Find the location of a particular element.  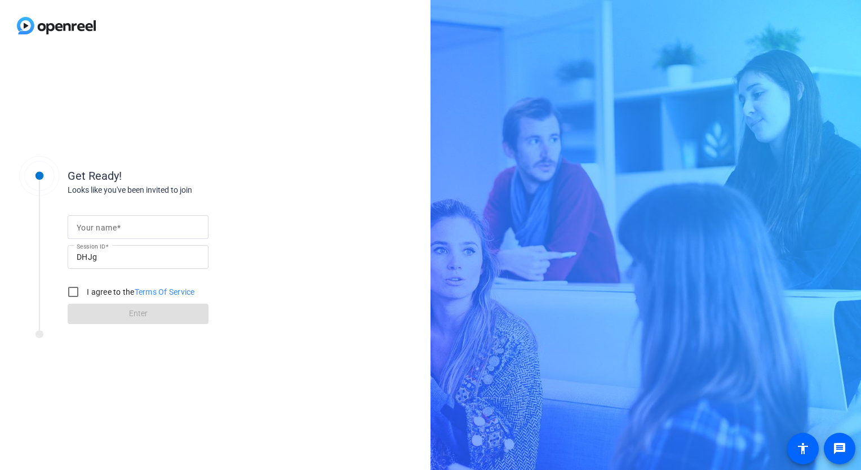

mat-icon: accessibility is located at coordinates (803, 449).